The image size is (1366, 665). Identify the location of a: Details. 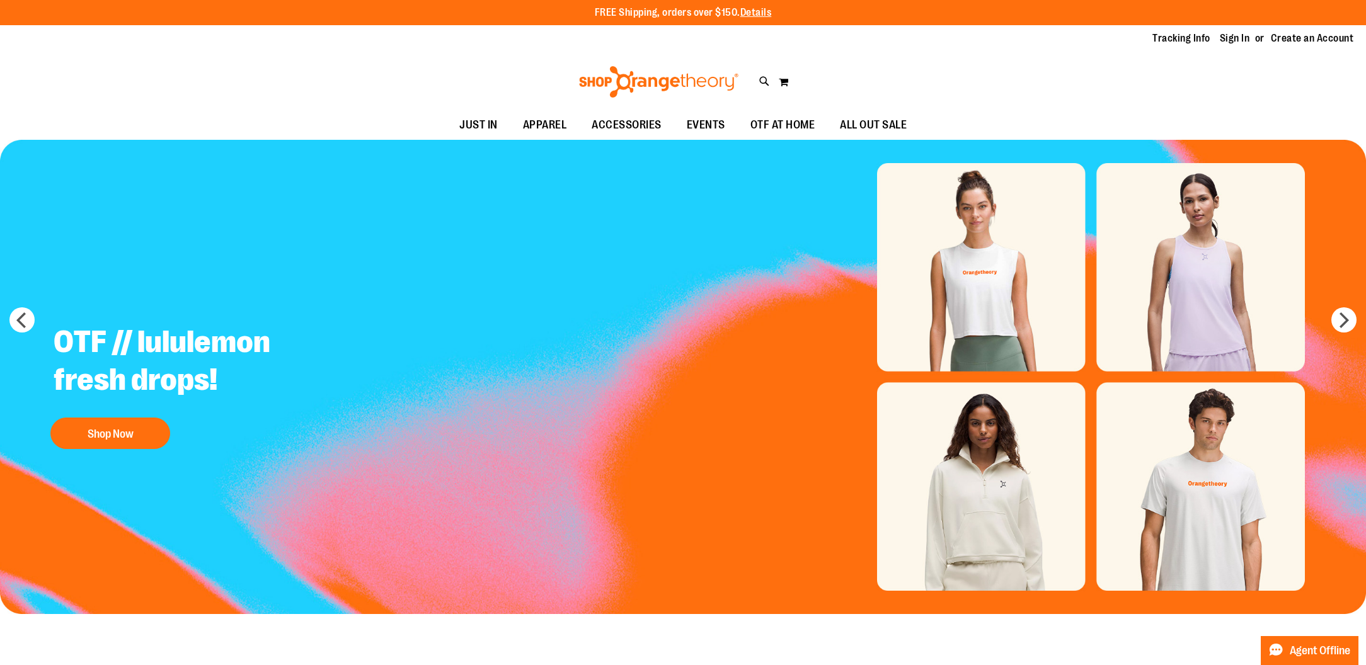
(756, 13).